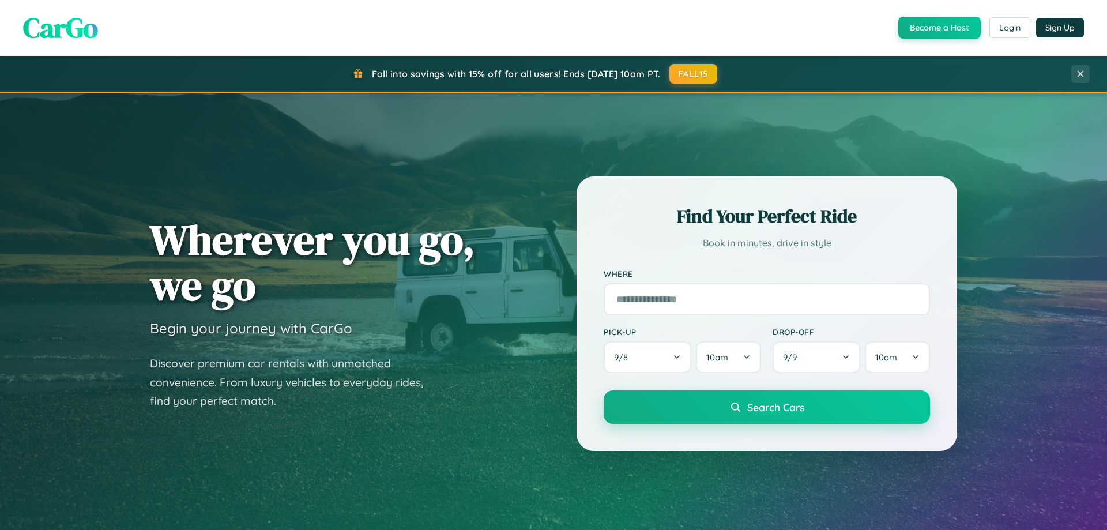 Image resolution: width=1107 pixels, height=530 pixels. I want to click on span: 9 / 9, so click(793, 357).